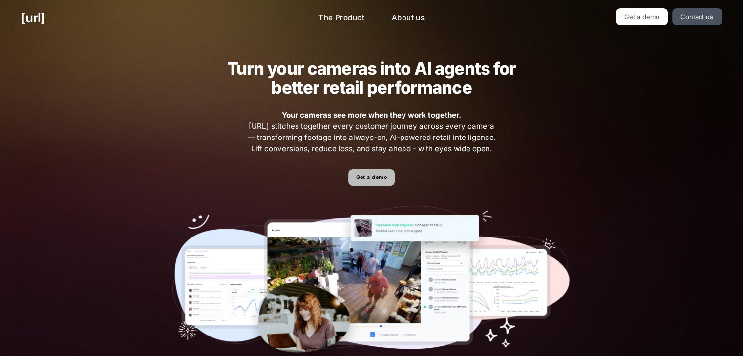 The image size is (743, 356). What do you see at coordinates (371, 115) in the screenshot?
I see `strong: Your cameras see more when they work together.` at bounding box center [371, 115].